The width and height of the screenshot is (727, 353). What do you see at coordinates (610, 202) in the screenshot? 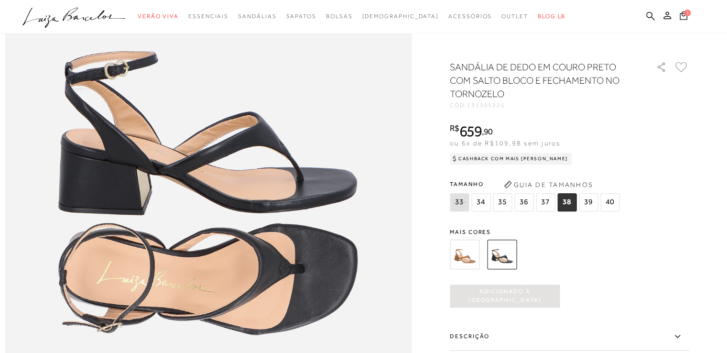
I see `span: 40` at bounding box center [610, 202].